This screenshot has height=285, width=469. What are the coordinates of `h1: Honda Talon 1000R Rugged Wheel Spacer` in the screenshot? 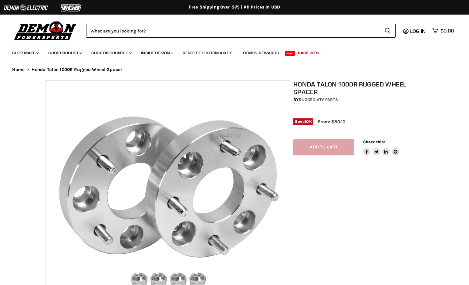 It's located at (360, 88).